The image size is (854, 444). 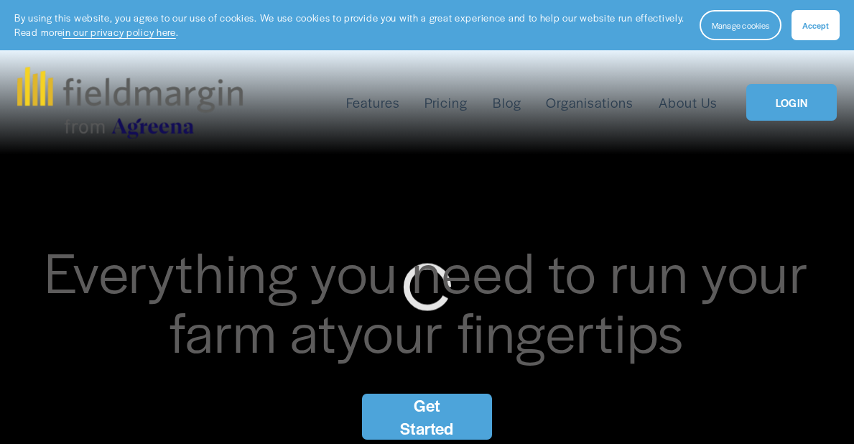 I want to click on span: Accept, so click(x=815, y=25).